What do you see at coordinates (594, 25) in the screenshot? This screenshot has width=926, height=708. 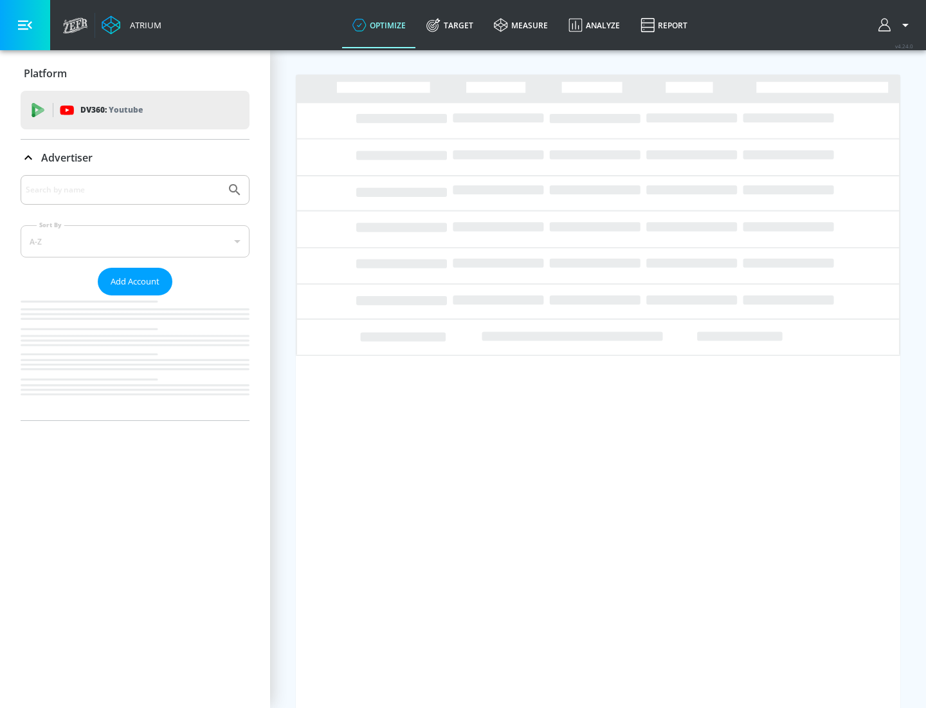 I see `a: Analyze` at bounding box center [594, 25].